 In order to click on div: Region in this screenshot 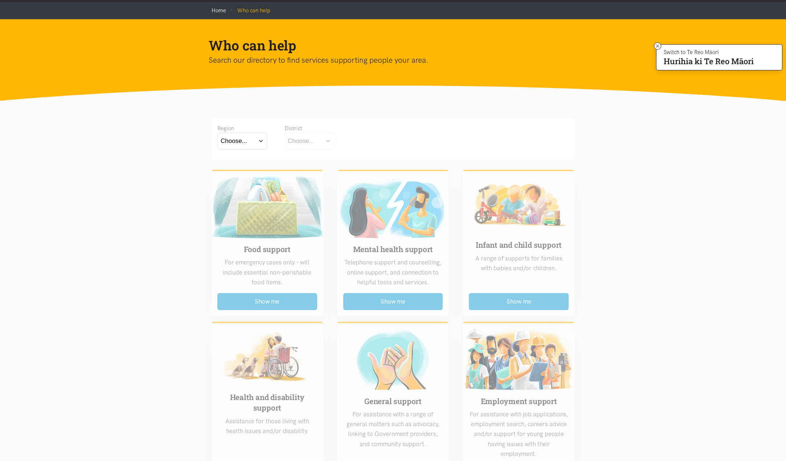, I will do `click(242, 129)`.